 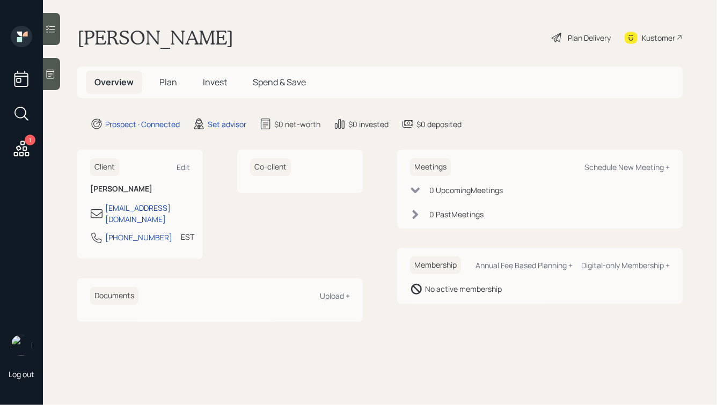 What do you see at coordinates (466, 190) in the screenshot?
I see `div: 0 Upcoming Meeting s` at bounding box center [466, 190].